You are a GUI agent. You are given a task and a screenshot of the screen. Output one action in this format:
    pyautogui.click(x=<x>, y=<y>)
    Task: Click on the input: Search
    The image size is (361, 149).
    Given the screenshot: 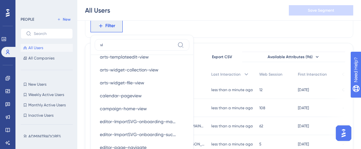 What is the action you would take?
    pyautogui.click(x=51, y=34)
    